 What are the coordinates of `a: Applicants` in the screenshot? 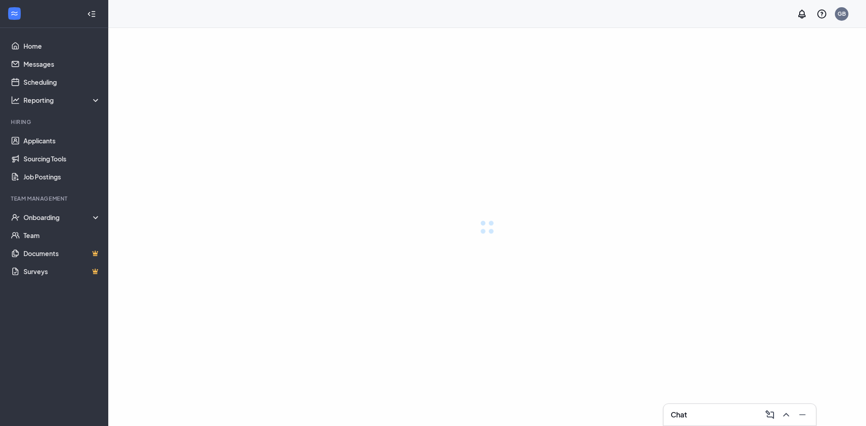 It's located at (62, 141).